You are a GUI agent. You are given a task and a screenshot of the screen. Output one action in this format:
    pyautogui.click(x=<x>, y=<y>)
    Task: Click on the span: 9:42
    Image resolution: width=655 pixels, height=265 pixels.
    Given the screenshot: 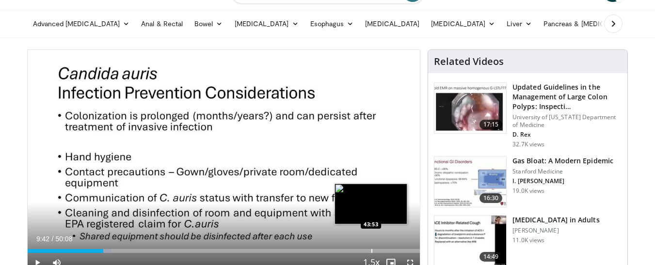 What is the action you would take?
    pyautogui.click(x=43, y=239)
    